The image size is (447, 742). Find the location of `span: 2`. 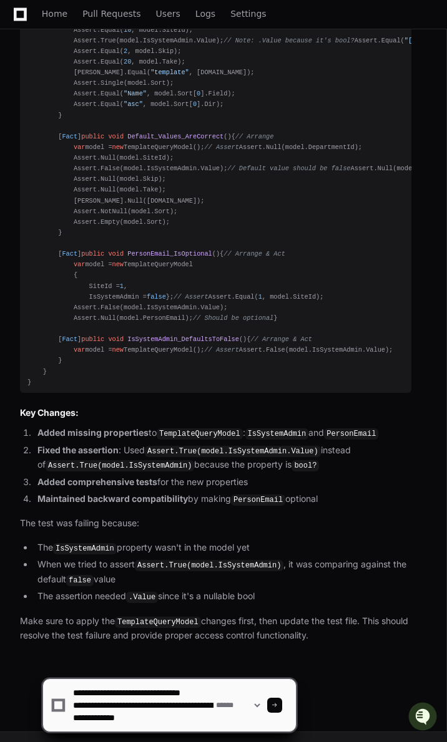

span: 2 is located at coordinates (125, 51).